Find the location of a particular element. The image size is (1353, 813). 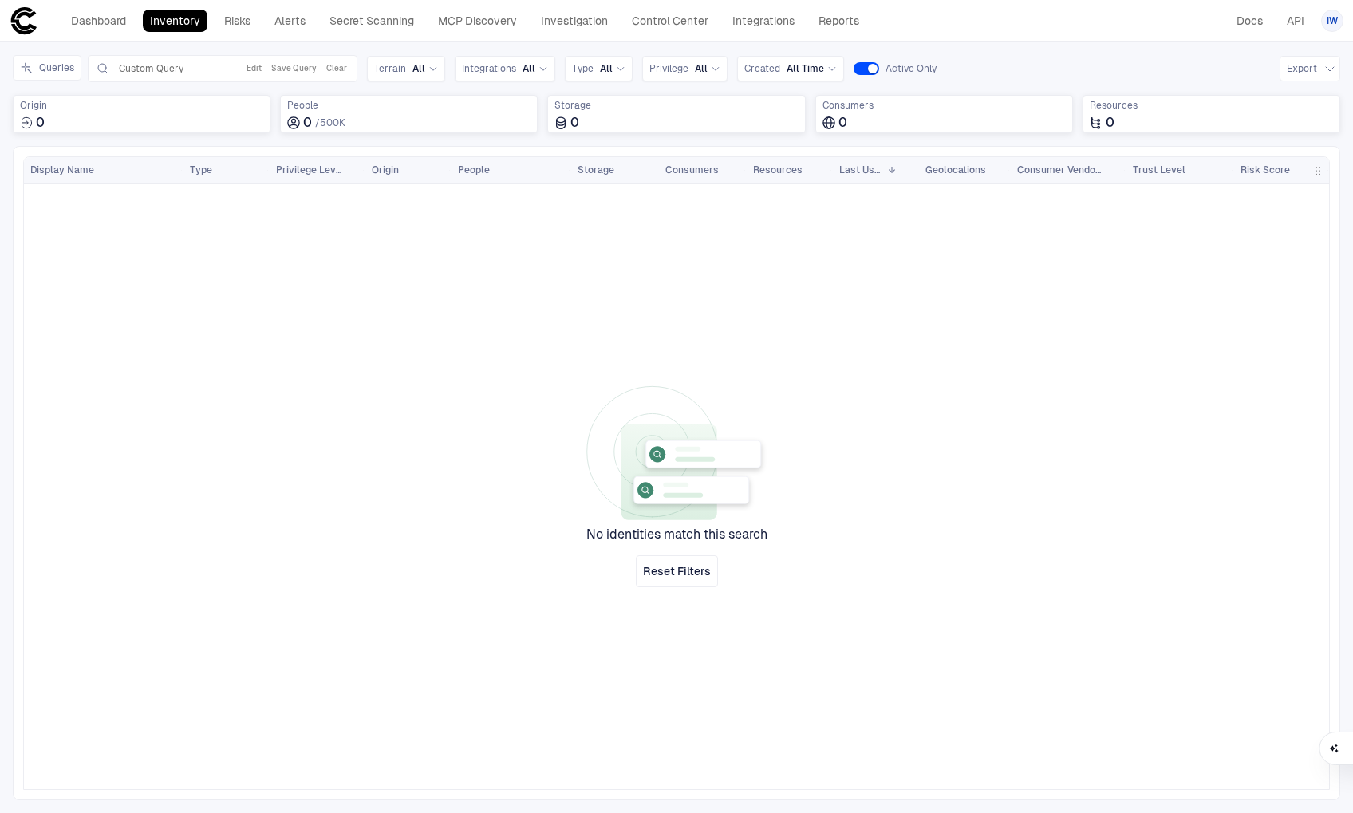

span: All Time is located at coordinates (805, 69).